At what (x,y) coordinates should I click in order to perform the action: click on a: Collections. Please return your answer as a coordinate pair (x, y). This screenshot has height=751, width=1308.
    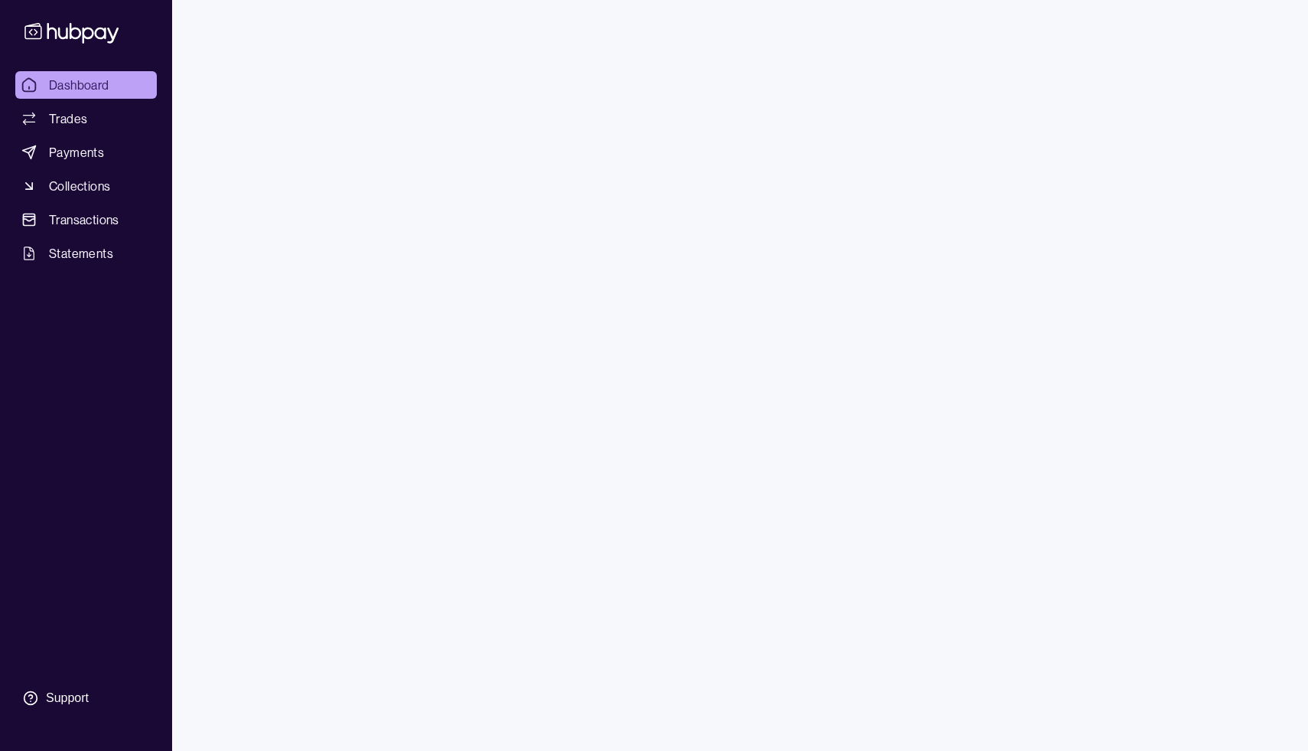
    Looking at the image, I should click on (86, 186).